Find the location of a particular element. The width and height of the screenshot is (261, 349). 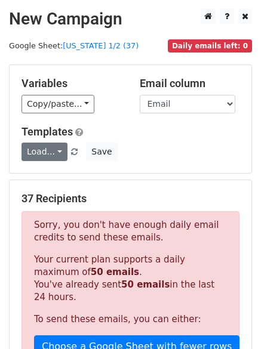

h2: New Campaign is located at coordinates (130, 19).